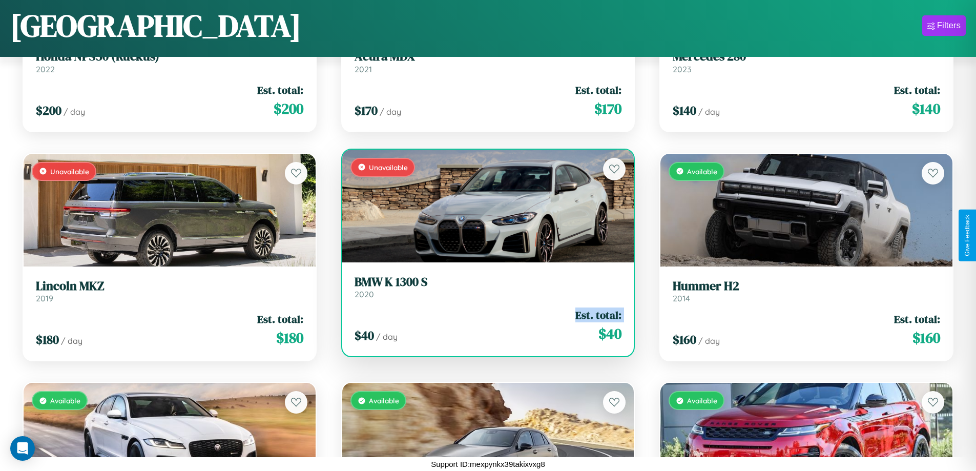  I want to click on span: 2019, so click(45, 298).